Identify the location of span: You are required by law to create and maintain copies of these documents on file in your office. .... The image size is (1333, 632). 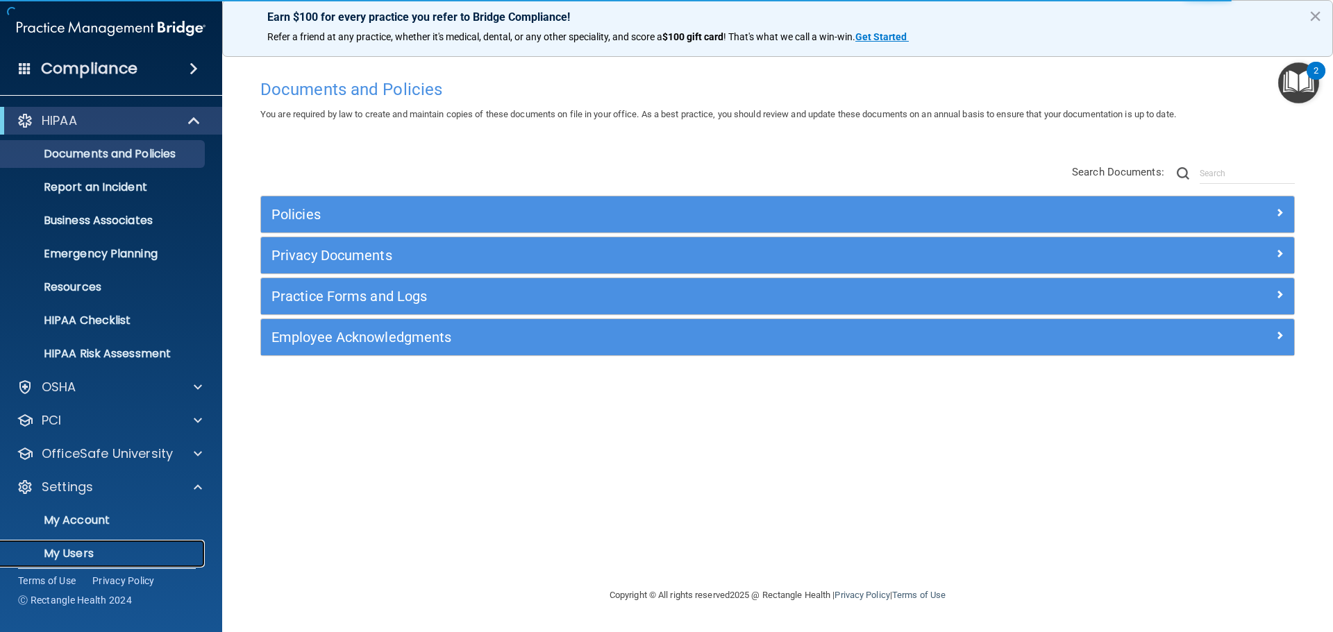
(718, 114).